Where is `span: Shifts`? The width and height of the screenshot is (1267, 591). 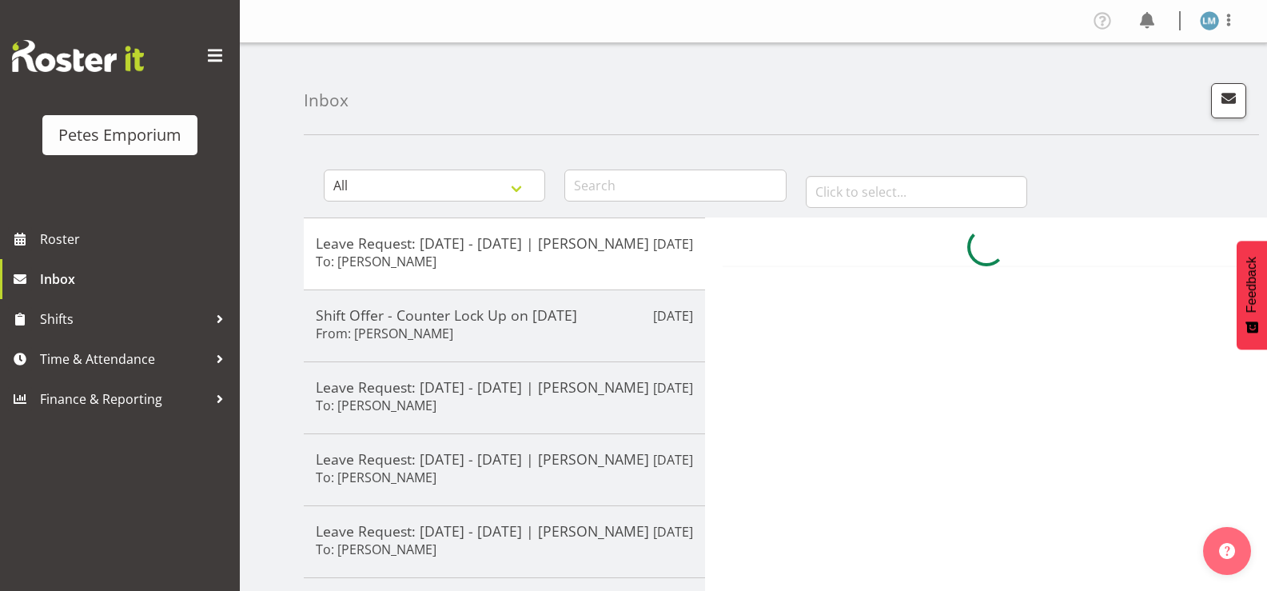 span: Shifts is located at coordinates (124, 319).